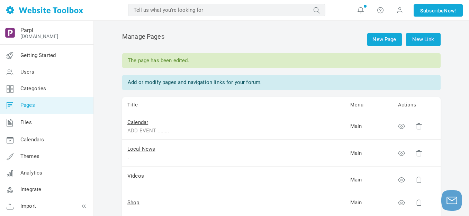 This screenshot has width=469, height=216. Describe the element at coordinates (423, 39) in the screenshot. I see `a: New Link` at that location.